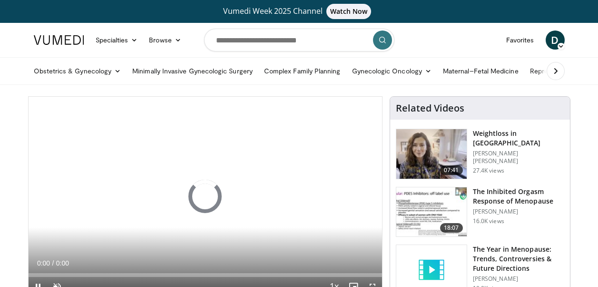  What do you see at coordinates (520, 40) in the screenshot?
I see `a: Favorites` at bounding box center [520, 40].